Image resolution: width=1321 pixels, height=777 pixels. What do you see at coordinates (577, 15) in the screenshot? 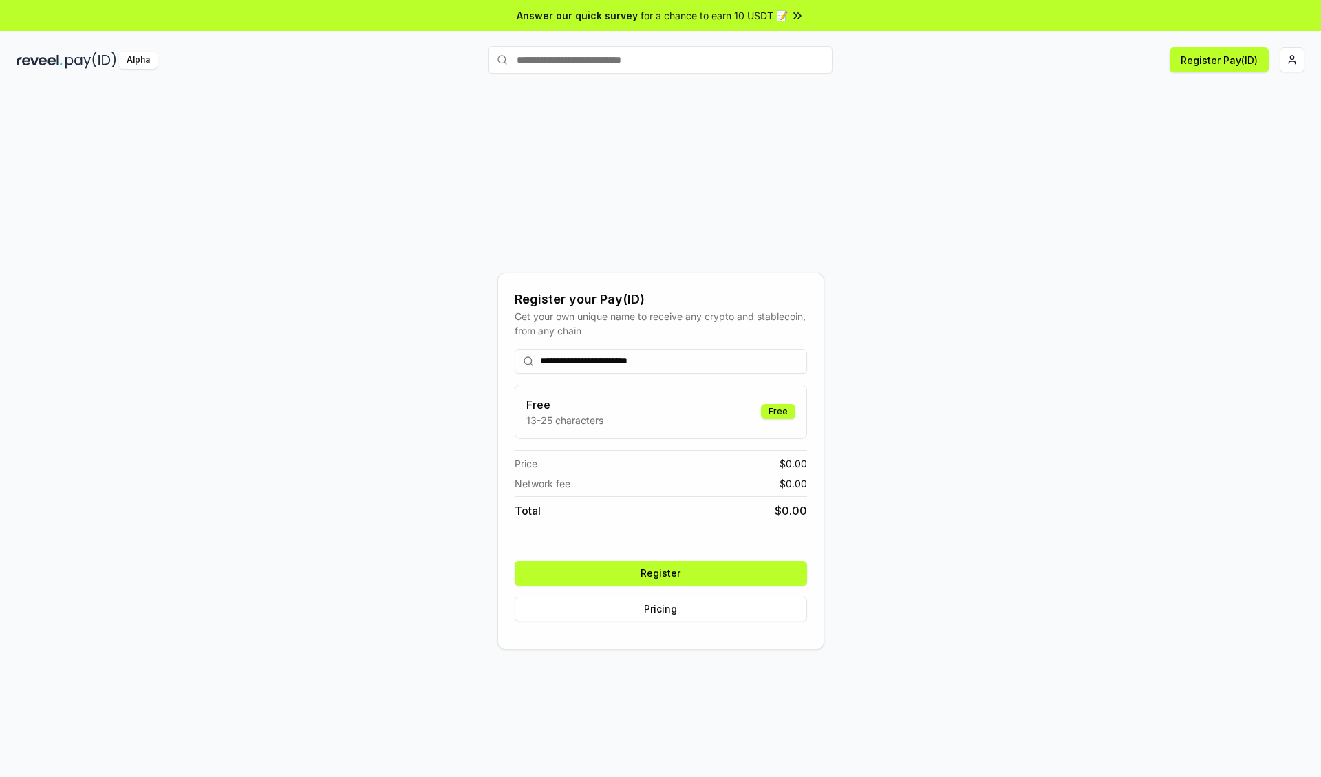
I see `span: Answer our quick survey` at bounding box center [577, 15].